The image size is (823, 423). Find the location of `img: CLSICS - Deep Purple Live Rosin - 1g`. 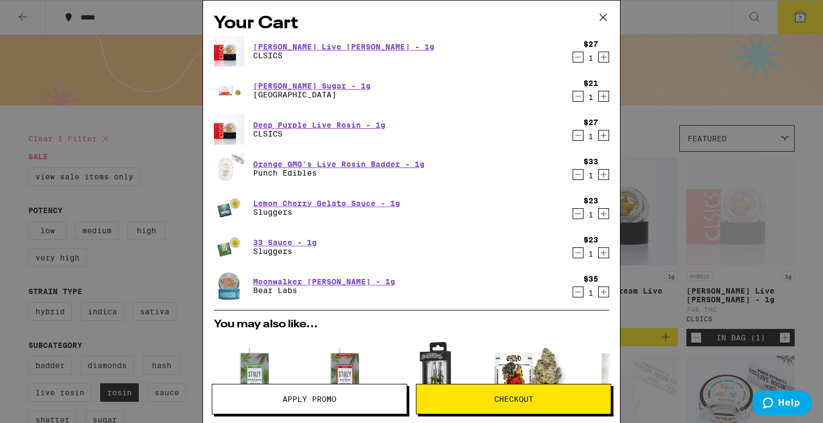

img: CLSICS - Deep Purple Live Rosin - 1g is located at coordinates (229, 130).